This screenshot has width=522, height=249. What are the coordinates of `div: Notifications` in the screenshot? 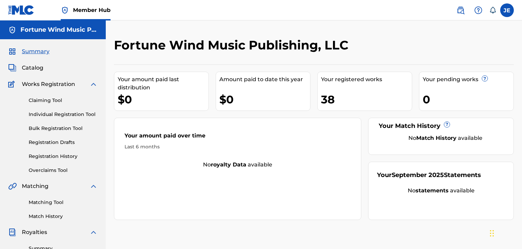 It's located at (493, 10).